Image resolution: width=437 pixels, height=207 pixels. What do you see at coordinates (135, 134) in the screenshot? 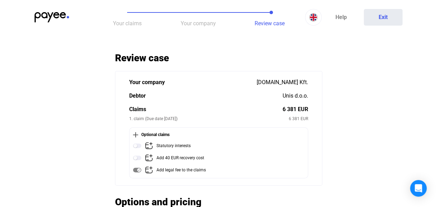
I see `img: plus-black` at bounding box center [135, 134].